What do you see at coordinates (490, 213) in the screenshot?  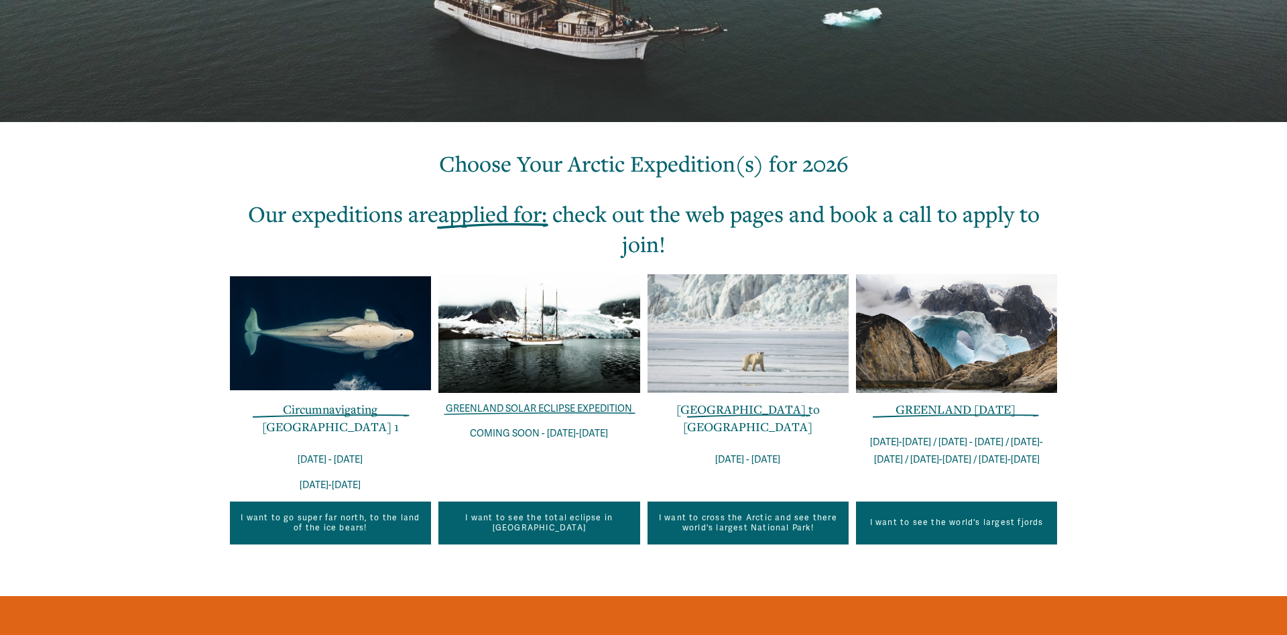 I see `span: applied for` at bounding box center [490, 213].